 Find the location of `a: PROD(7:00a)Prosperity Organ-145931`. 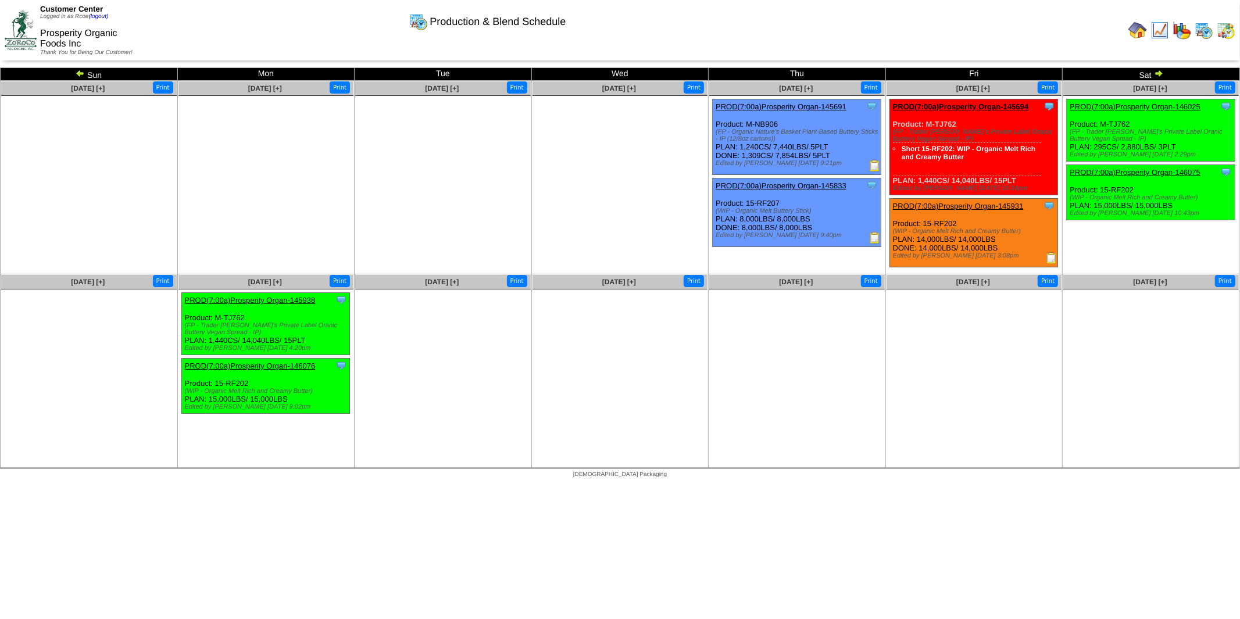

a: PROD(7:00a)Prosperity Organ-145931 is located at coordinates (958, 206).